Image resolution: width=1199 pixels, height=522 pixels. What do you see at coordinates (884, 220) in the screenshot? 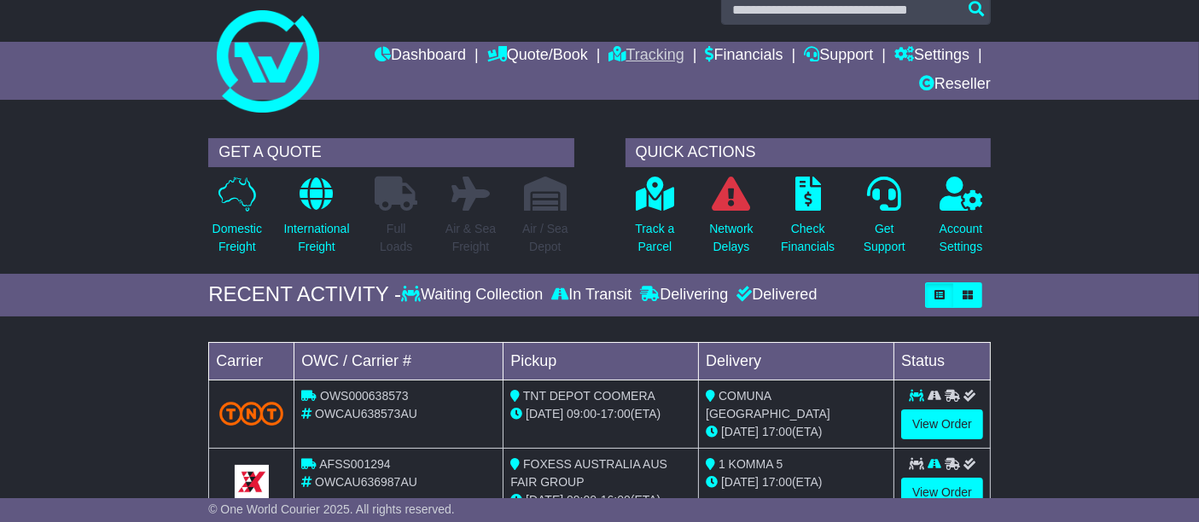
I see `a: GetSupport` at bounding box center [884, 220].